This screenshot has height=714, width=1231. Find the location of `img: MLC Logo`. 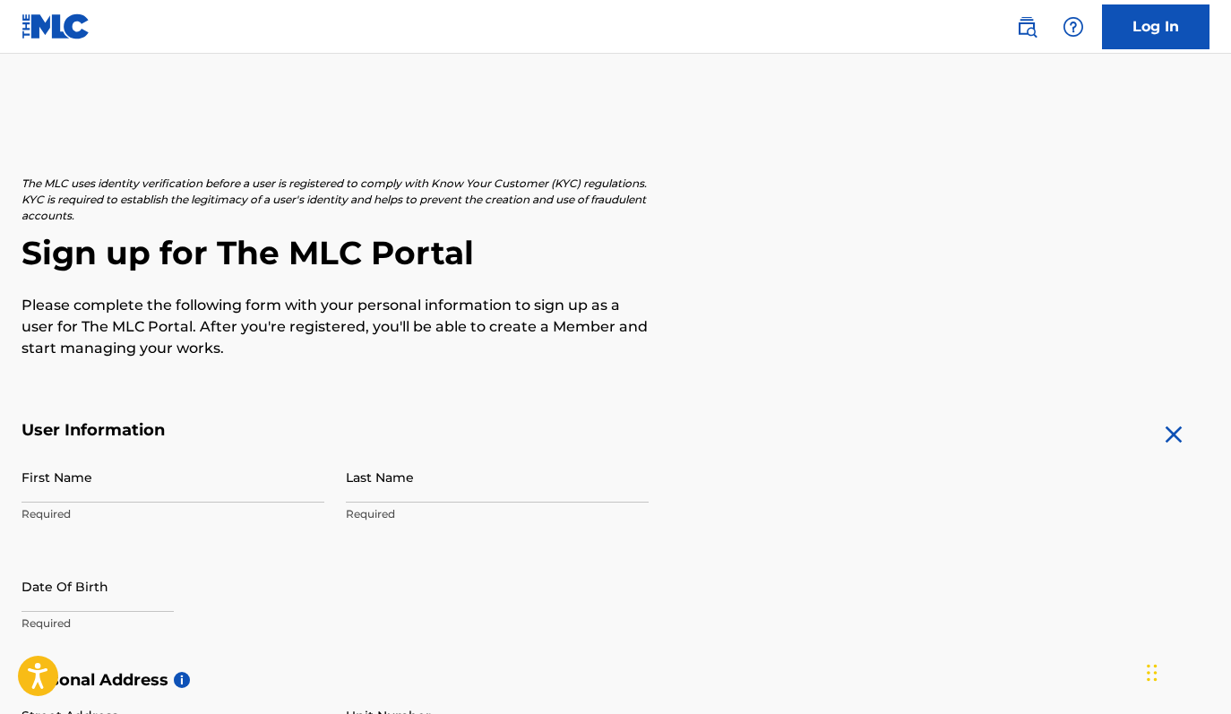

img: MLC Logo is located at coordinates (56, 26).